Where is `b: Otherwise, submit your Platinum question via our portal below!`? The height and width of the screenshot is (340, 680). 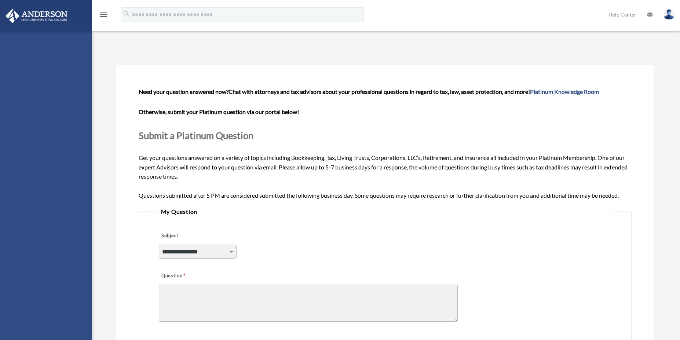
b: Otherwise, submit your Platinum question via our portal below! is located at coordinates (219, 112).